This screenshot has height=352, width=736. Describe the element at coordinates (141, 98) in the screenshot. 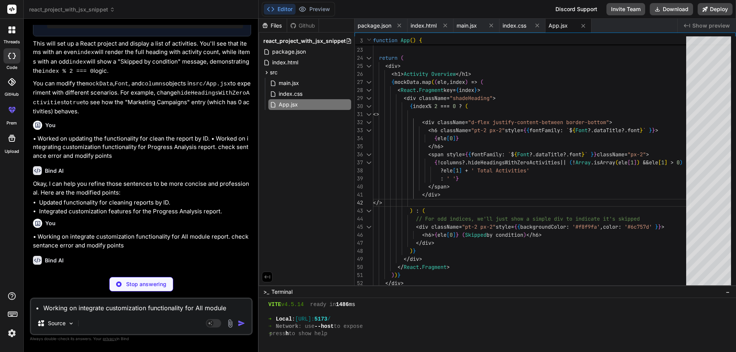

I see `code: hideHeadingsWithZeroActivities` at that location.